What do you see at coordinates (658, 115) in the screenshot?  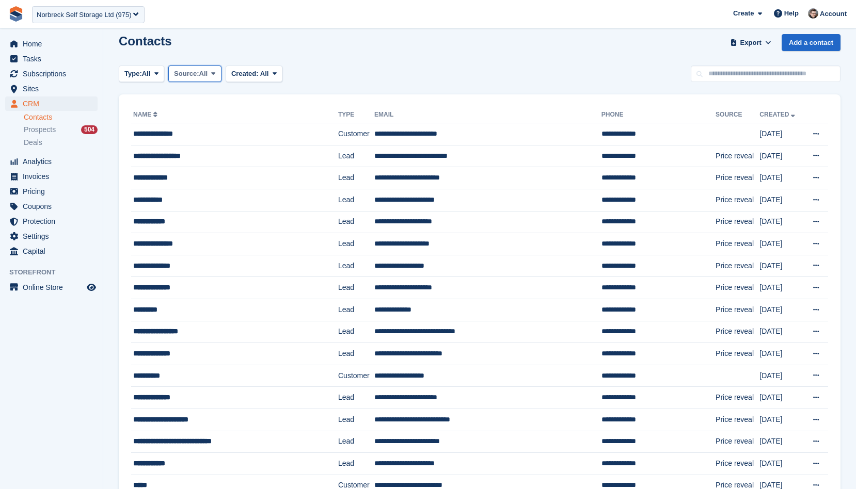 I see `th: Phone` at bounding box center [658, 115].